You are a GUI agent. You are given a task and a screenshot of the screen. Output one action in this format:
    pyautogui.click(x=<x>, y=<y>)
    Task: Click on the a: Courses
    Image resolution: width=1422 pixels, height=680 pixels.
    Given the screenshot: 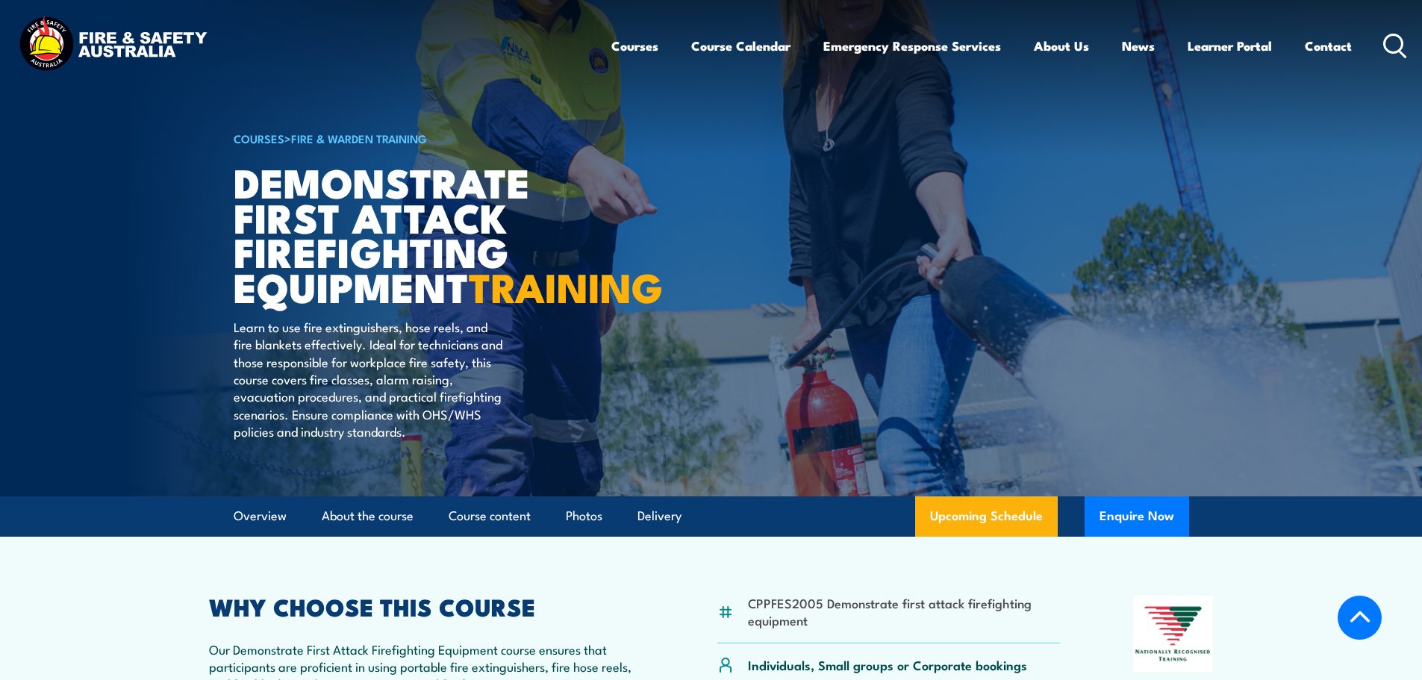 What is the action you would take?
    pyautogui.click(x=635, y=46)
    